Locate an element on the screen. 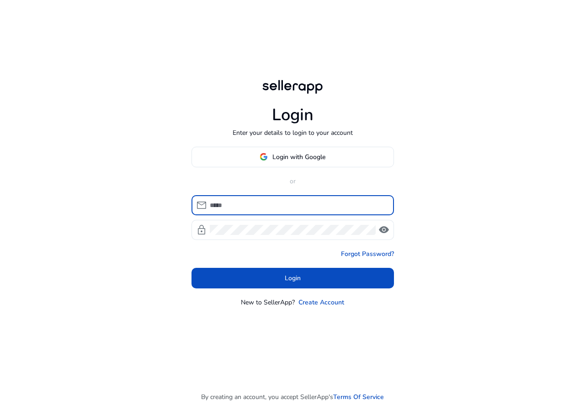 The width and height of the screenshot is (585, 410). img: google-logo.svg is located at coordinates (264, 157).